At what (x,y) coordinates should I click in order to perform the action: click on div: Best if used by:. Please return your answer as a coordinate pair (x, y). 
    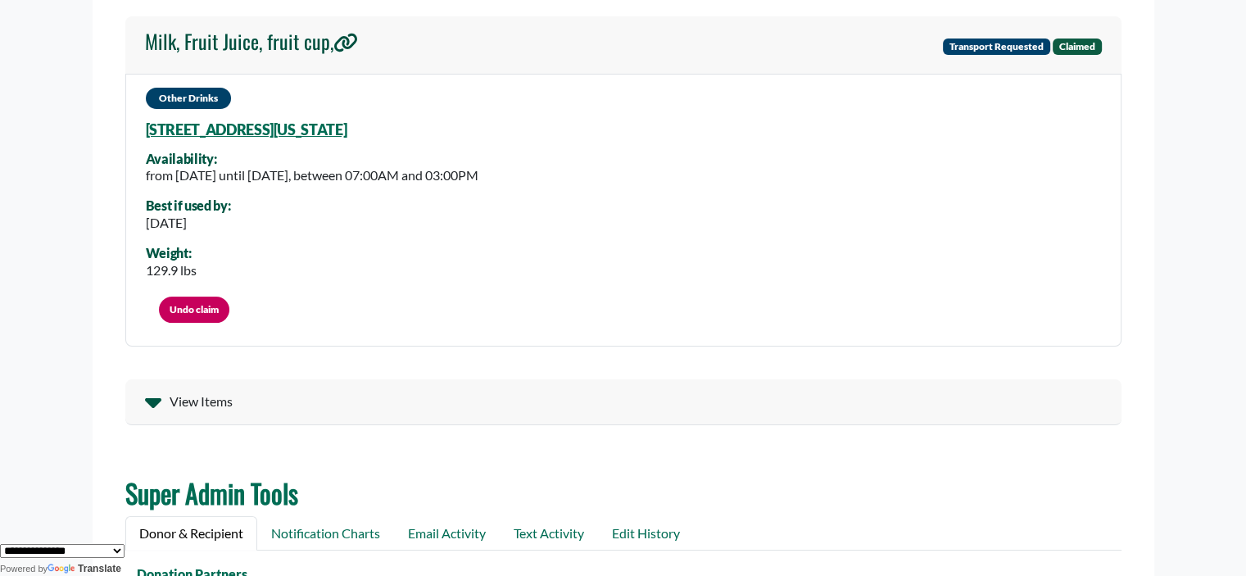
    Looking at the image, I should click on (188, 206).